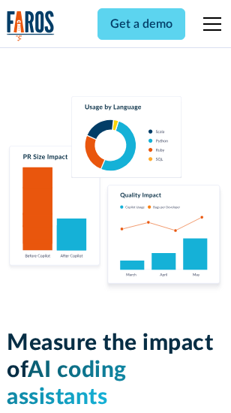 The image size is (231, 413). What do you see at coordinates (67, 384) in the screenshot?
I see `span: AI coding assistants` at bounding box center [67, 384].